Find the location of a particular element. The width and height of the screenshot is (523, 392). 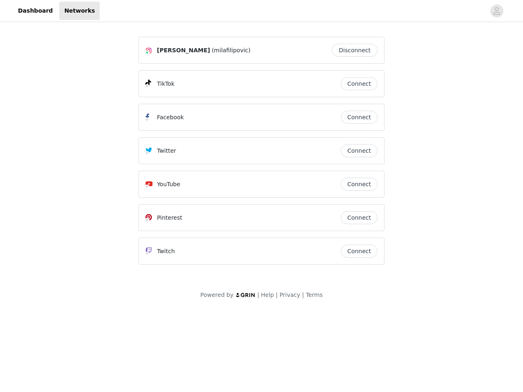

a: Privacy is located at coordinates (290, 295).